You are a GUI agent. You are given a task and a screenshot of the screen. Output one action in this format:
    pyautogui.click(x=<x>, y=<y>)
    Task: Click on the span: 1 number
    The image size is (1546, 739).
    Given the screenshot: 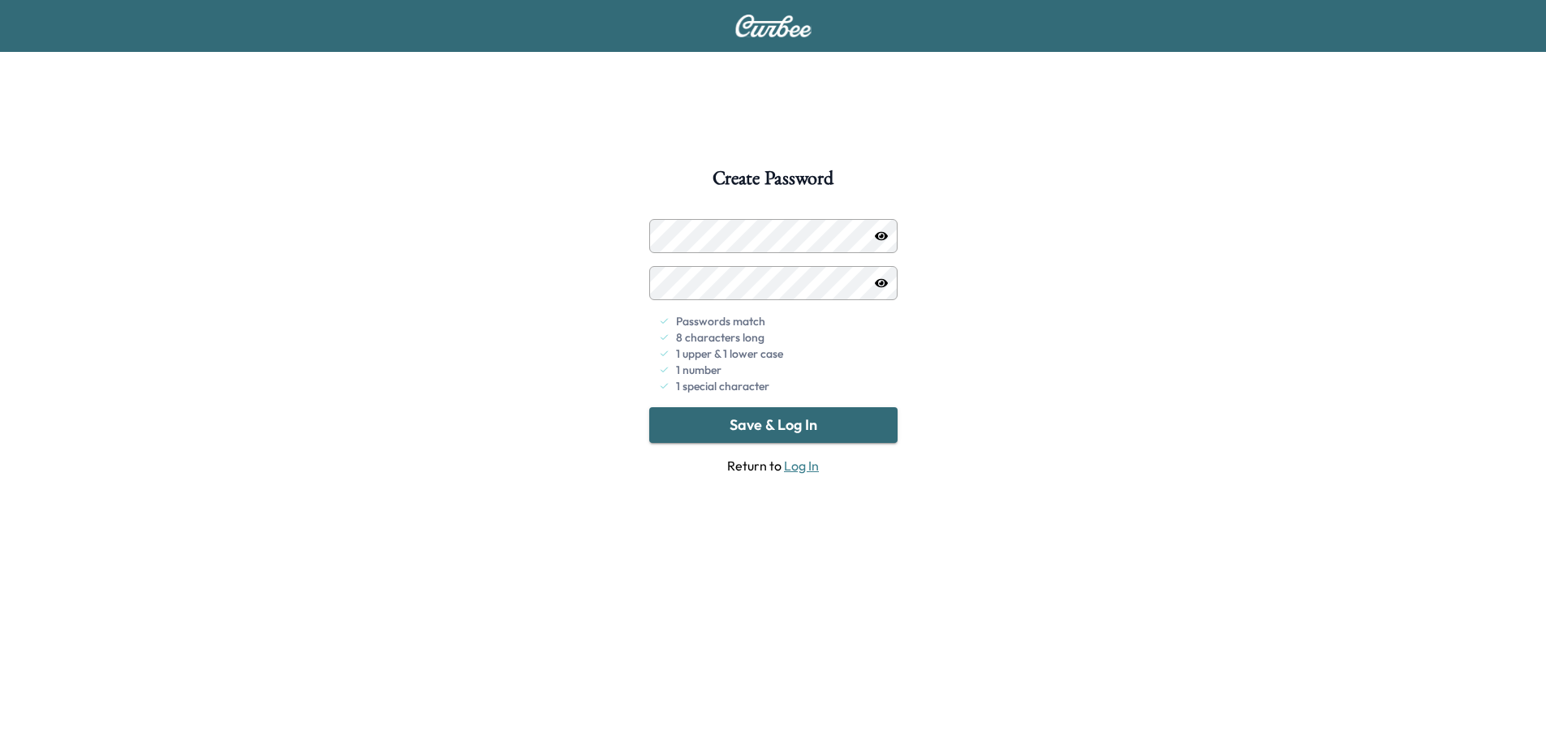 What is the action you would take?
    pyautogui.click(x=699, y=370)
    